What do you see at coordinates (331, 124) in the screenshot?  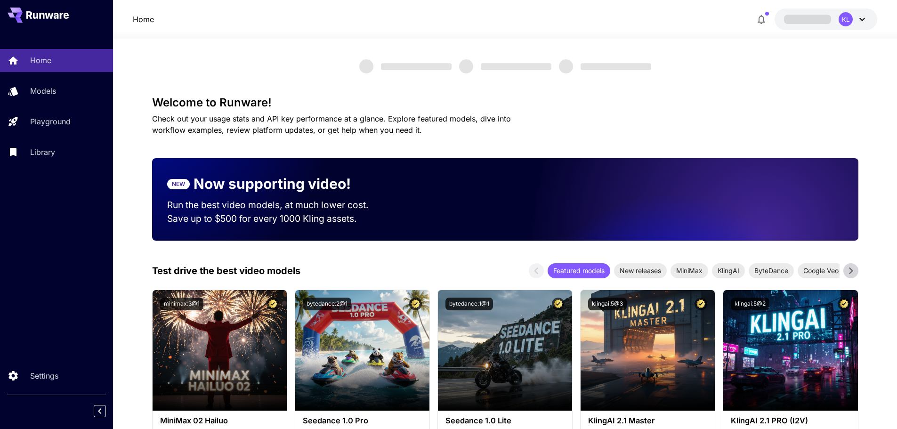 I see `span: Check out your usage stats and API key performance at a glance. Explore featured models, dive int...` at bounding box center [331, 124].